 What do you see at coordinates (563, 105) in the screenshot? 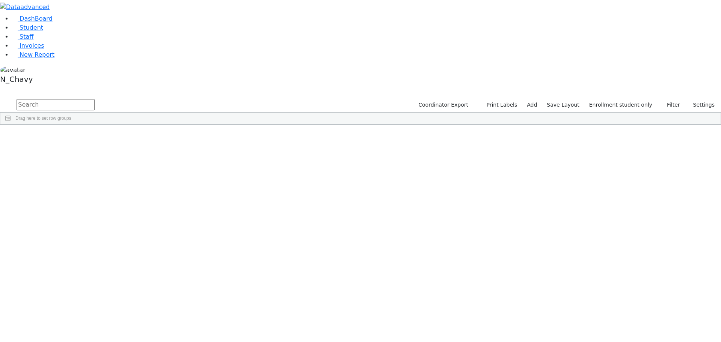
I see `button: Save Layout` at bounding box center [563, 105].